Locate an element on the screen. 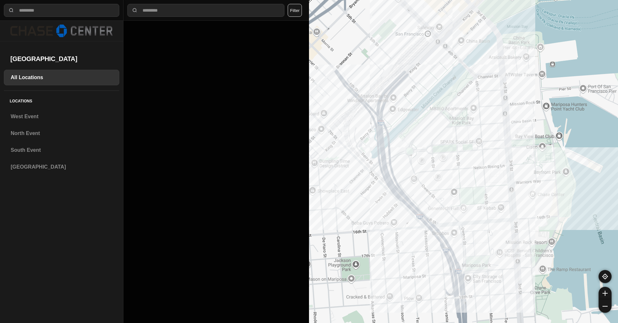 The width and height of the screenshot is (618, 323). h3: South Event is located at coordinates (61, 150).